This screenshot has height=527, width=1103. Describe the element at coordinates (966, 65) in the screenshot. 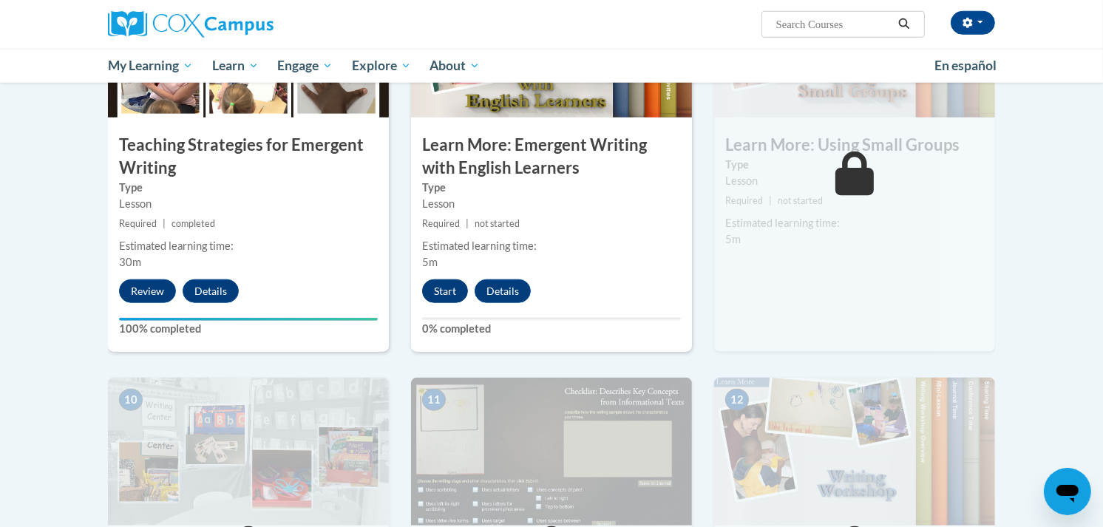

I see `span: En español` at that location.